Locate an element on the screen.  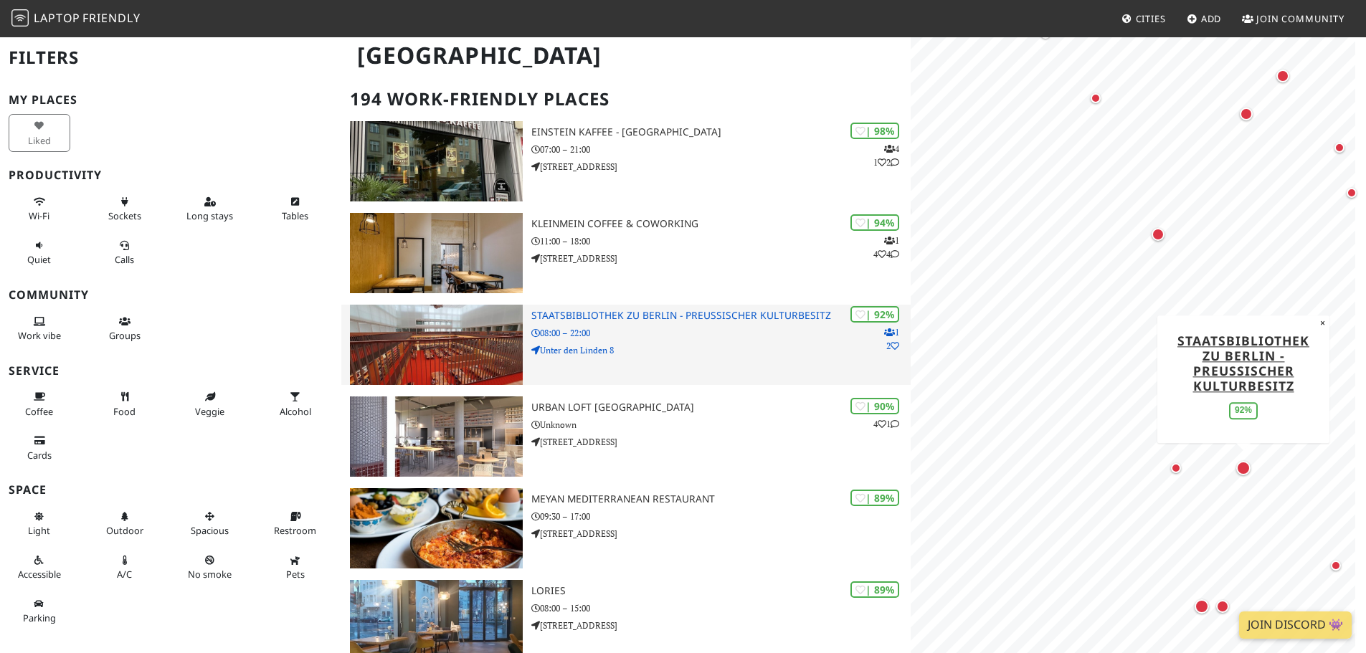
p: Unter den Linden 8 is located at coordinates (720, 350).